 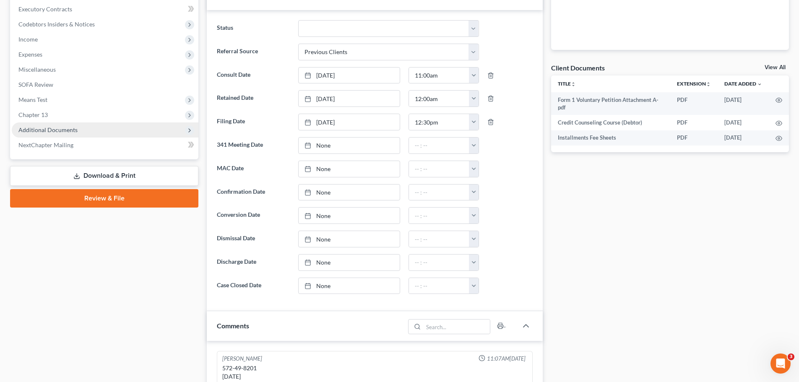 I want to click on label: 341 Meeting Date, so click(x=253, y=146).